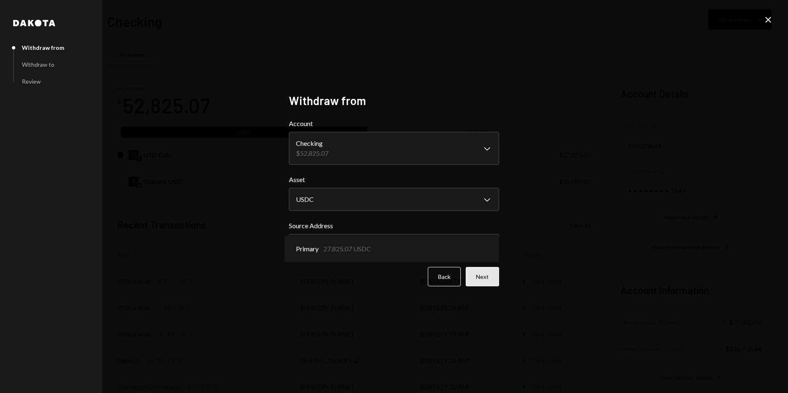  I want to click on div: Review, so click(31, 81).